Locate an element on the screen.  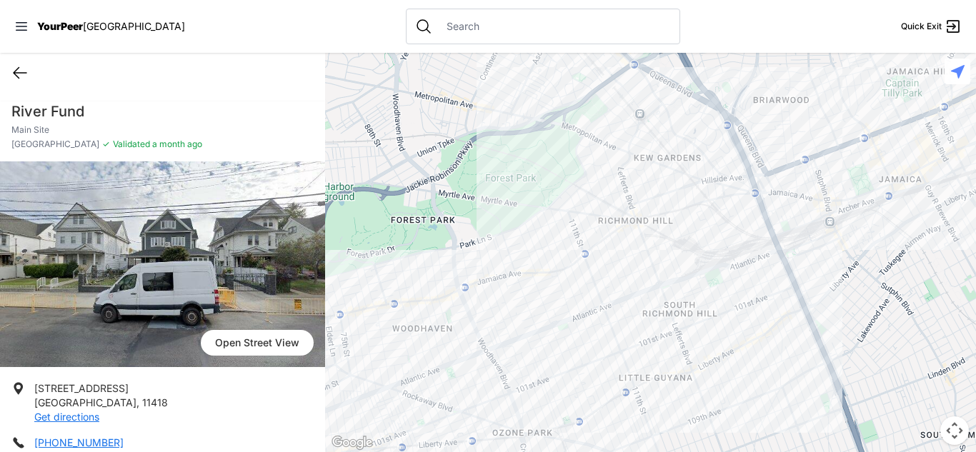
h1: River Fund is located at coordinates (162, 111).